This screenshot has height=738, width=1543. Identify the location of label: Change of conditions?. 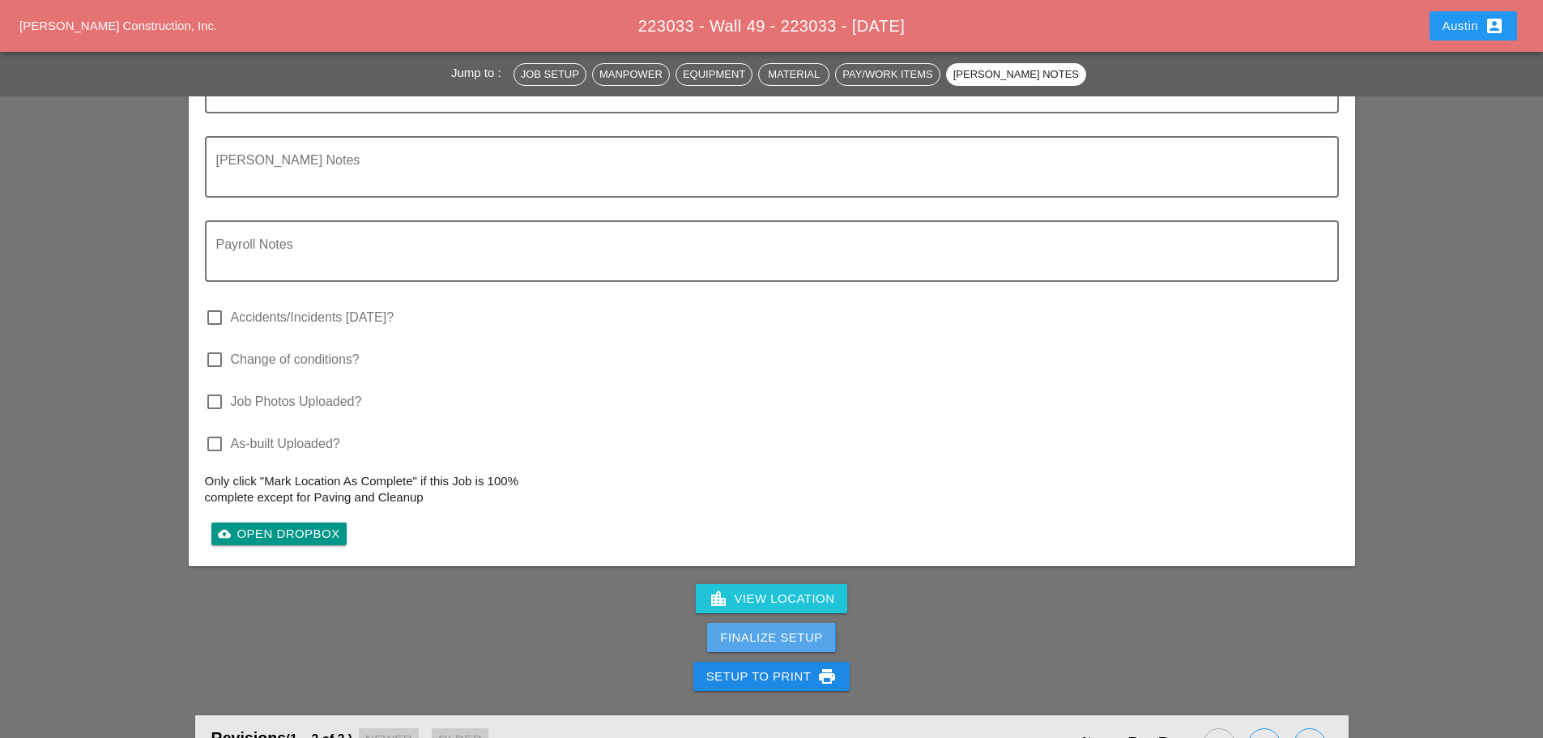
(295, 360).